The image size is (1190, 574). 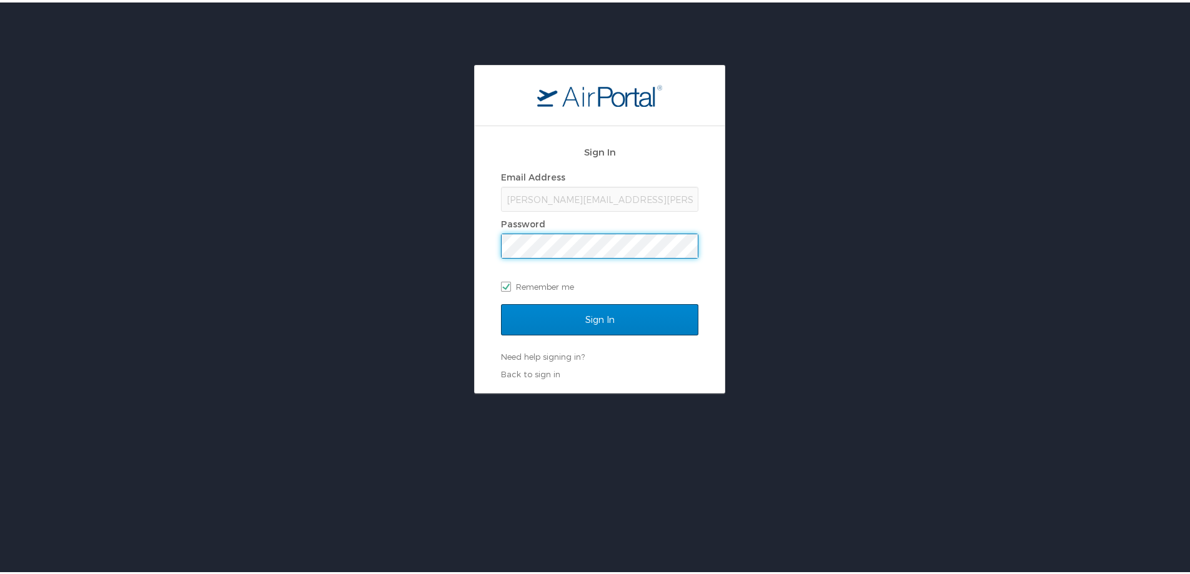 What do you see at coordinates (533, 174) in the screenshot?
I see `label: Email Address` at bounding box center [533, 174].